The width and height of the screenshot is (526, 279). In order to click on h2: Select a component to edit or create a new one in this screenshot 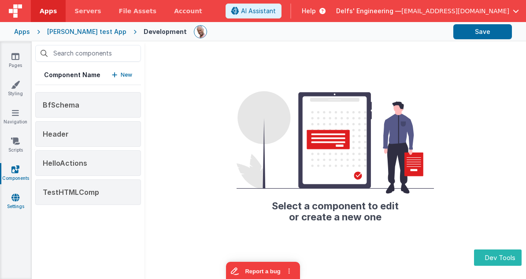, I will do `click(335, 208)`.